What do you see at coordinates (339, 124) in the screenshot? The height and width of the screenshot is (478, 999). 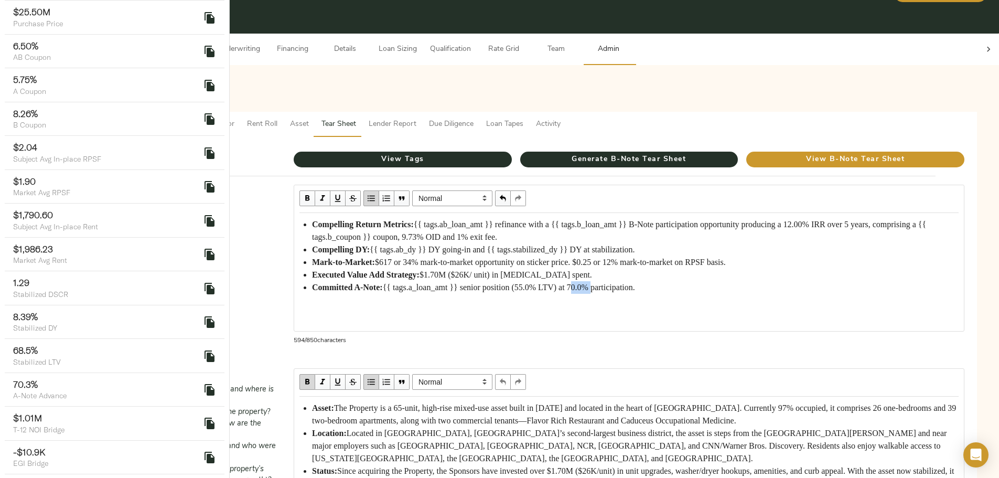 I see `span: Tear Sheet` at bounding box center [339, 124].